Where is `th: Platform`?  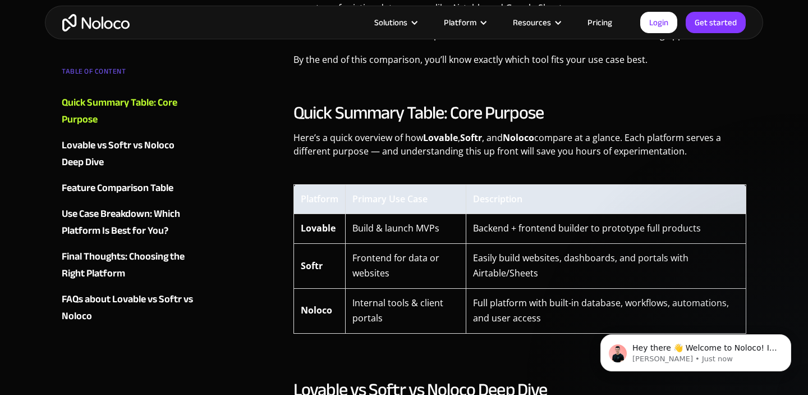 th: Platform is located at coordinates (320, 199).